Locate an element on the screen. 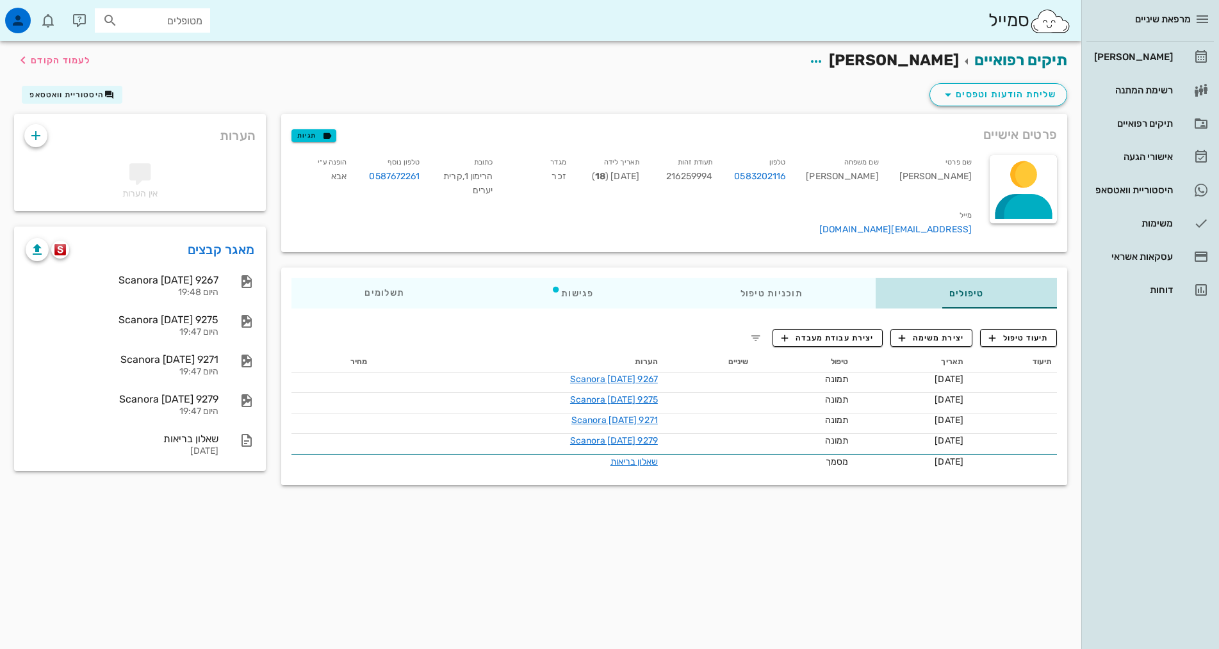 The height and width of the screenshot is (649, 1219). span: 216259994 is located at coordinates (689, 176).